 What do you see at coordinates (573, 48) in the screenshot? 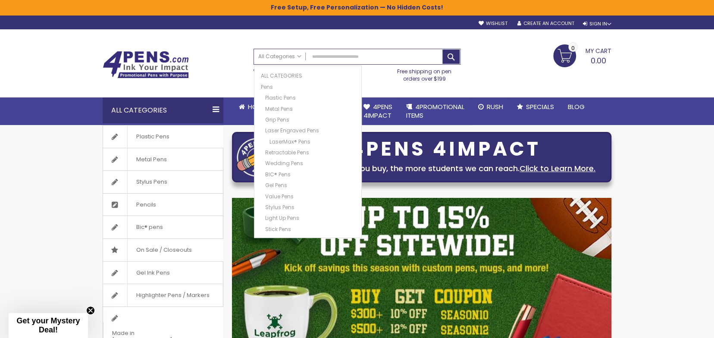
I see `span: 0` at bounding box center [573, 48].